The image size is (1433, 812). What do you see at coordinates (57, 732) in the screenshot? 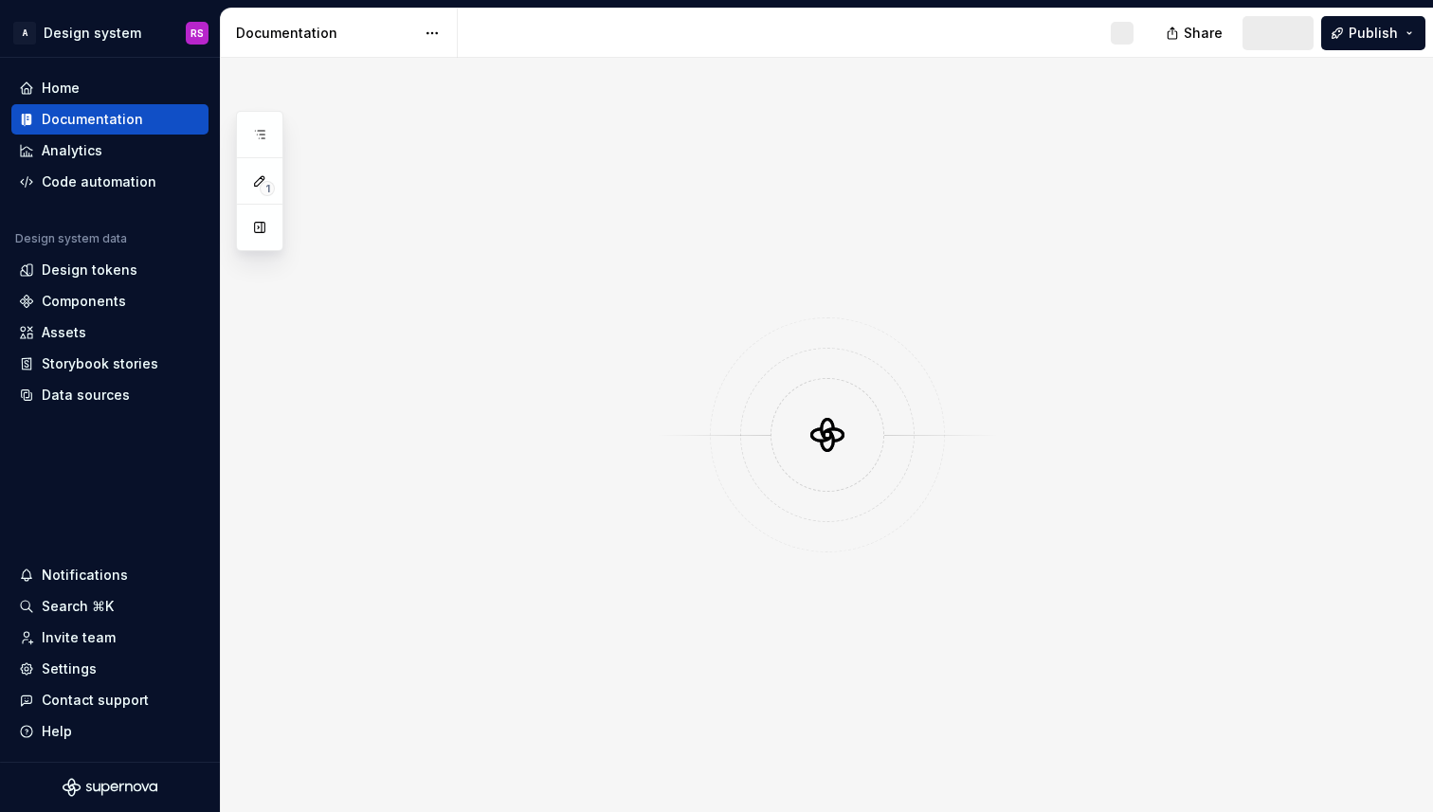
I see `div: Help` at bounding box center [57, 732].